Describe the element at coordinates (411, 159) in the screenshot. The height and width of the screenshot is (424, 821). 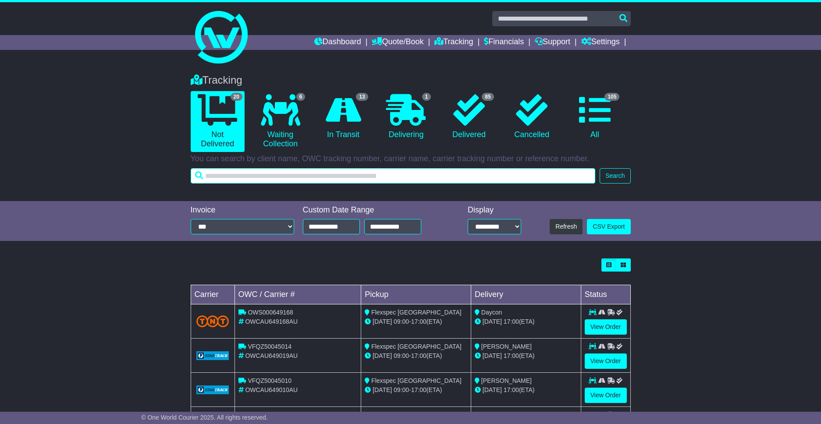
I see `p: You can search by client name, OWC tracking number, carrier name, carrier tracking number or refe...` at that location.